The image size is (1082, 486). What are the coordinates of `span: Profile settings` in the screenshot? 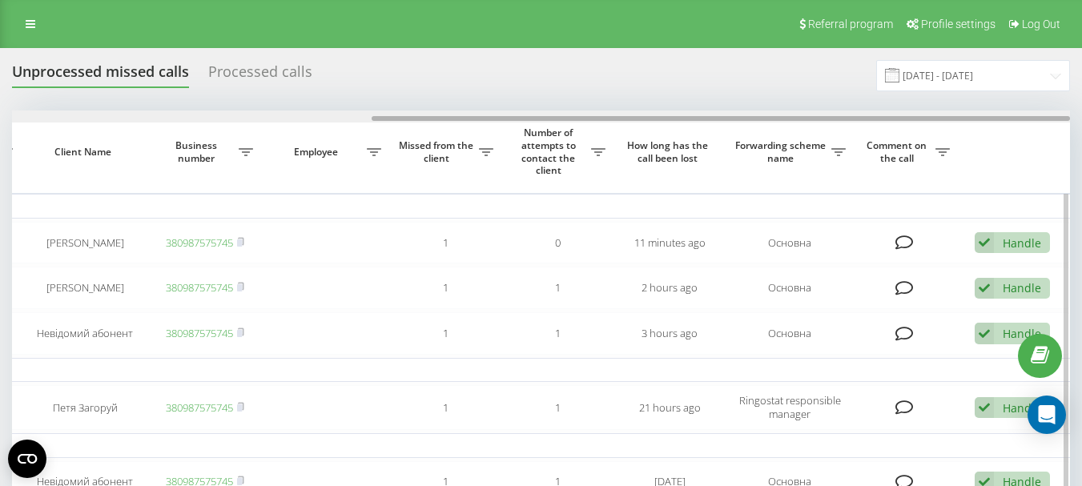 It's located at (957, 24).